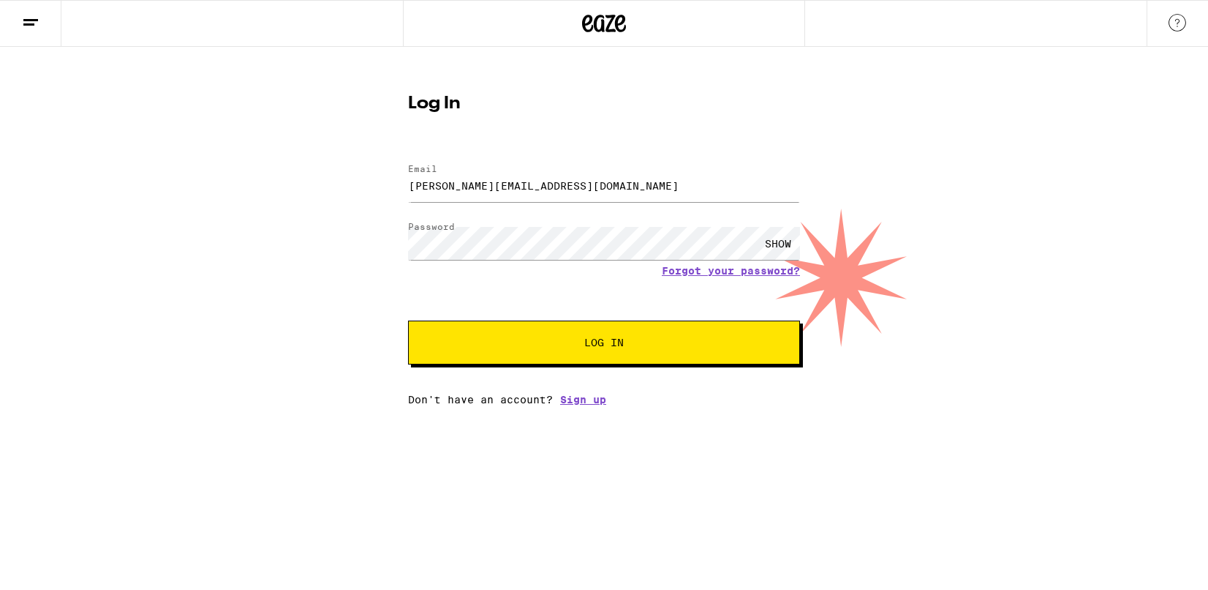 Image resolution: width=1208 pixels, height=590 pixels. What do you see at coordinates (604, 342) in the screenshot?
I see `button: Log In` at bounding box center [604, 342].